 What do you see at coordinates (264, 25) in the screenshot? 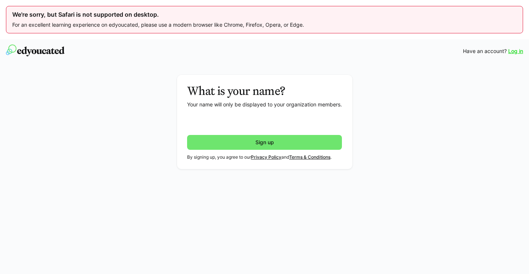
I see `p: For an excellent learning experience on edyoucated, please use a modern browser like Chrome, Fire...` at bounding box center [264, 25].